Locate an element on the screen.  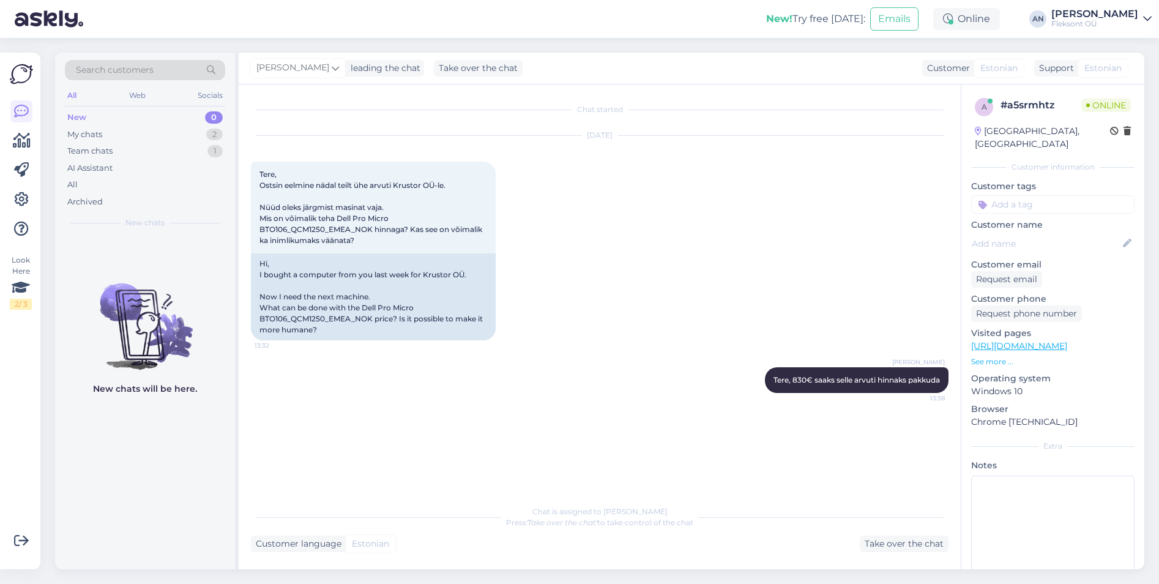
span: 13:38 is located at coordinates (921, 398).